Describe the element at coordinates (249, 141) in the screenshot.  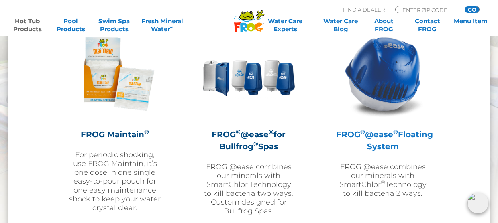
I see `h2: FROG @ease for Bullfrog Spas` at that location.